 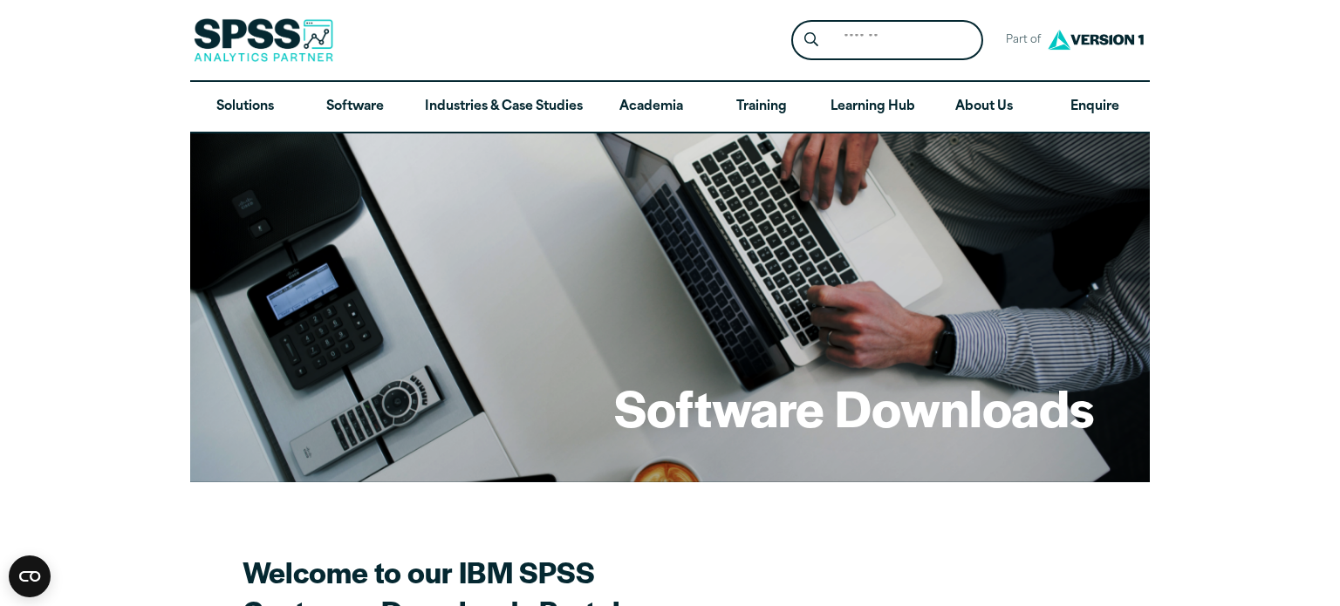 I want to click on a: Software, so click(x=355, y=107).